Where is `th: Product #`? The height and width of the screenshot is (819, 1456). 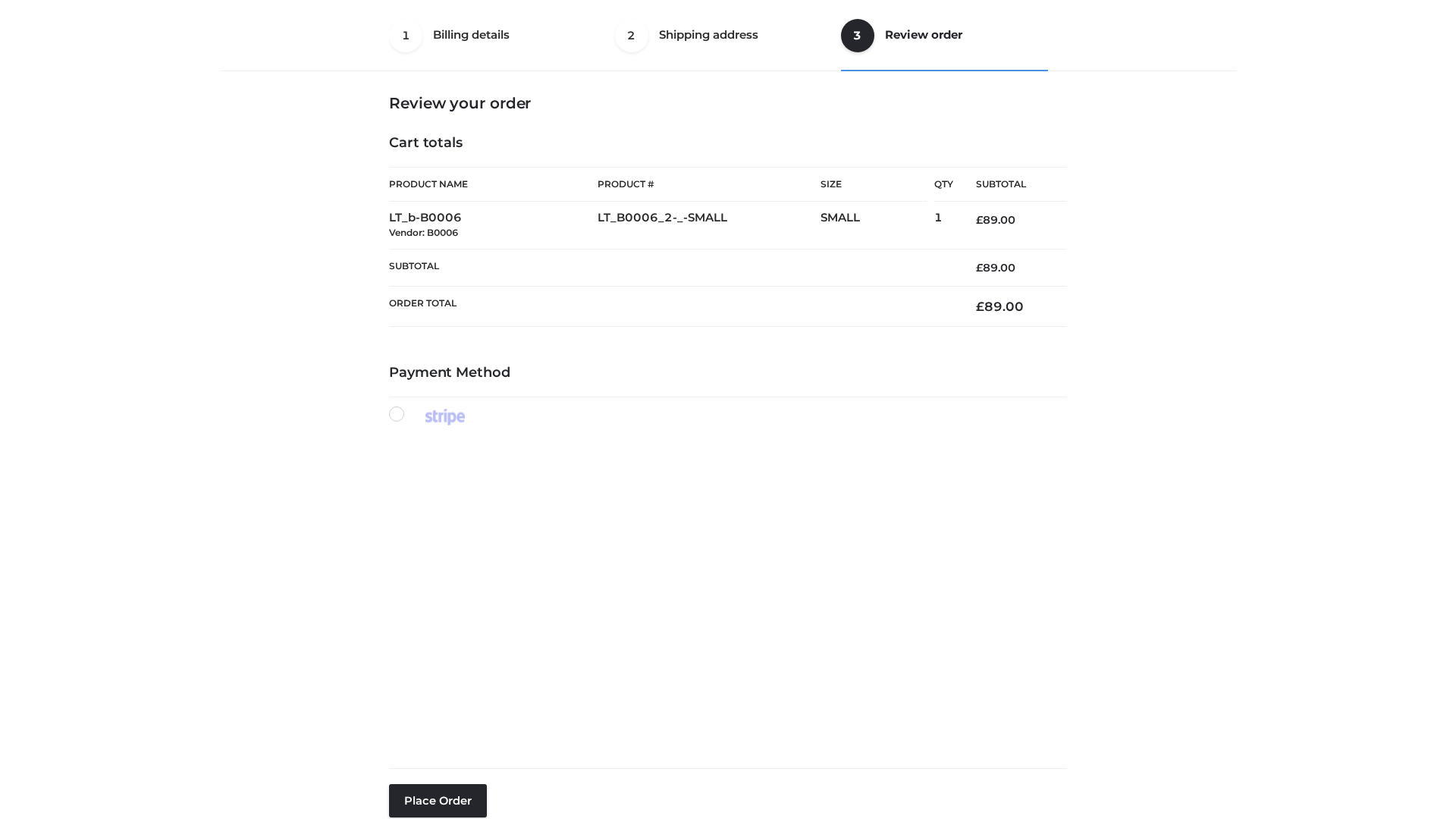 th: Product # is located at coordinates (710, 184).